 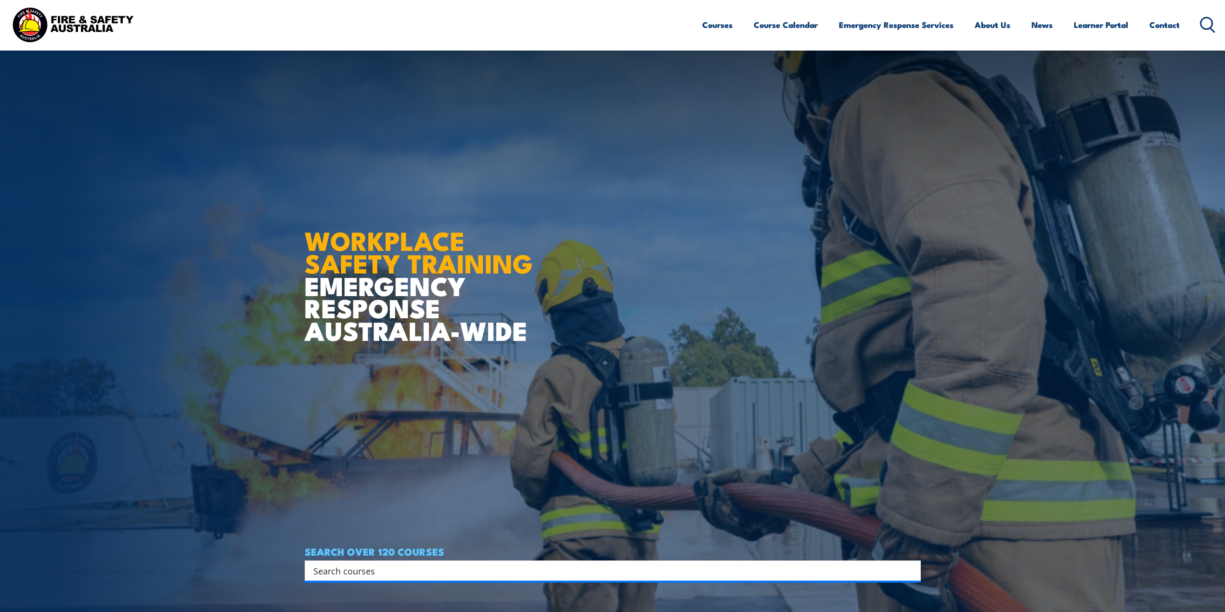 What do you see at coordinates (419, 251) in the screenshot?
I see `strong: WORKPLACE SAFETY TRAINING` at bounding box center [419, 251].